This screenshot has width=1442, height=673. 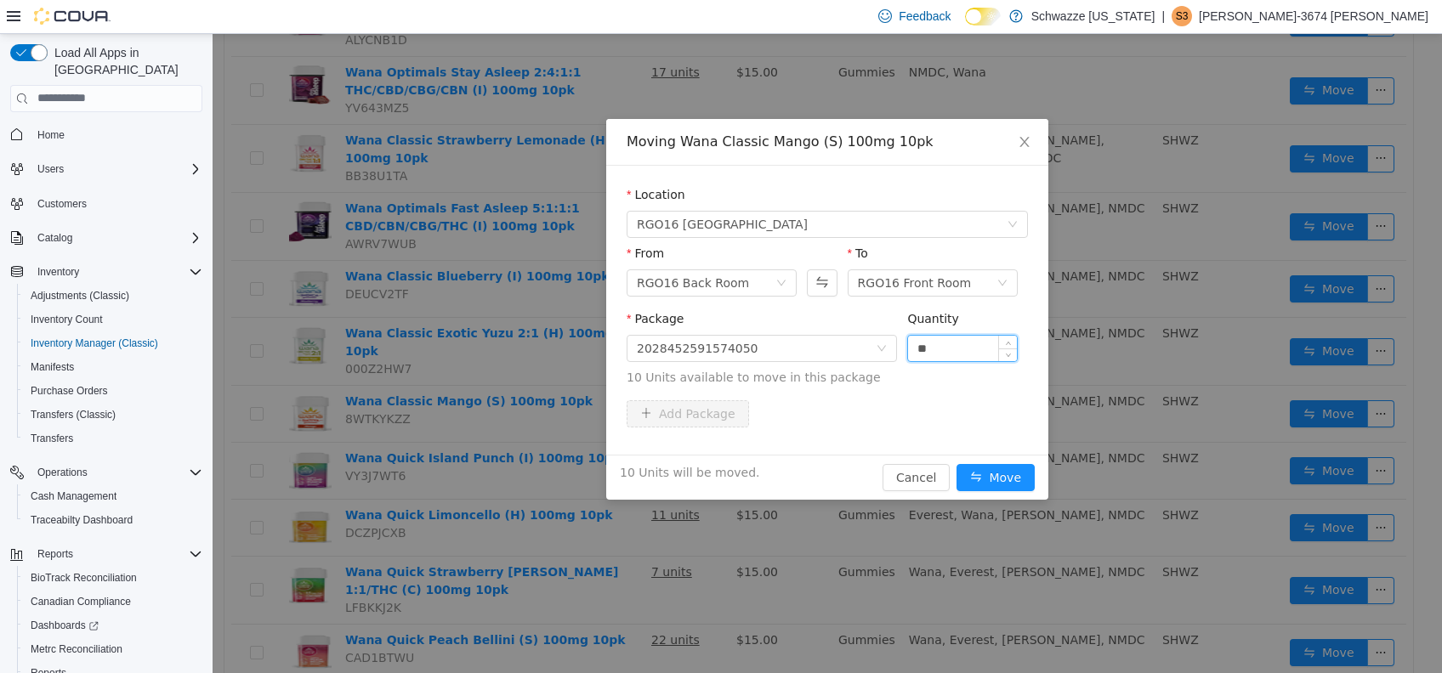 I want to click on i: icon: up, so click(x=795, y=309).